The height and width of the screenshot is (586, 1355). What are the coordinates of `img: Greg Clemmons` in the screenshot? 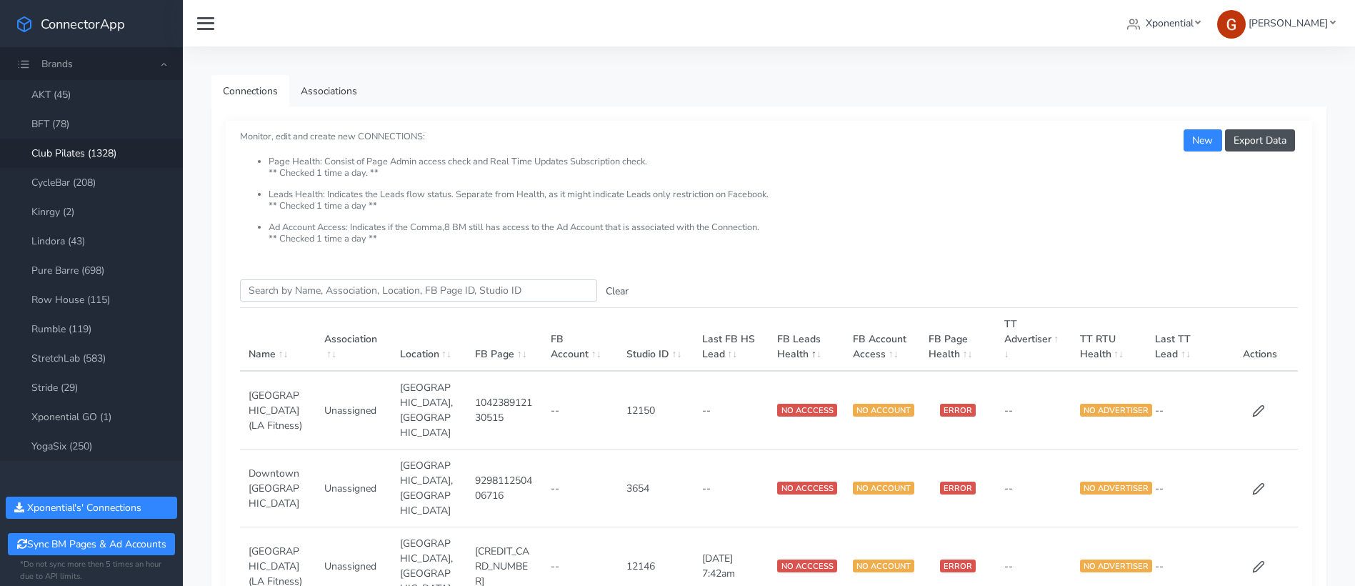 It's located at (1231, 24).